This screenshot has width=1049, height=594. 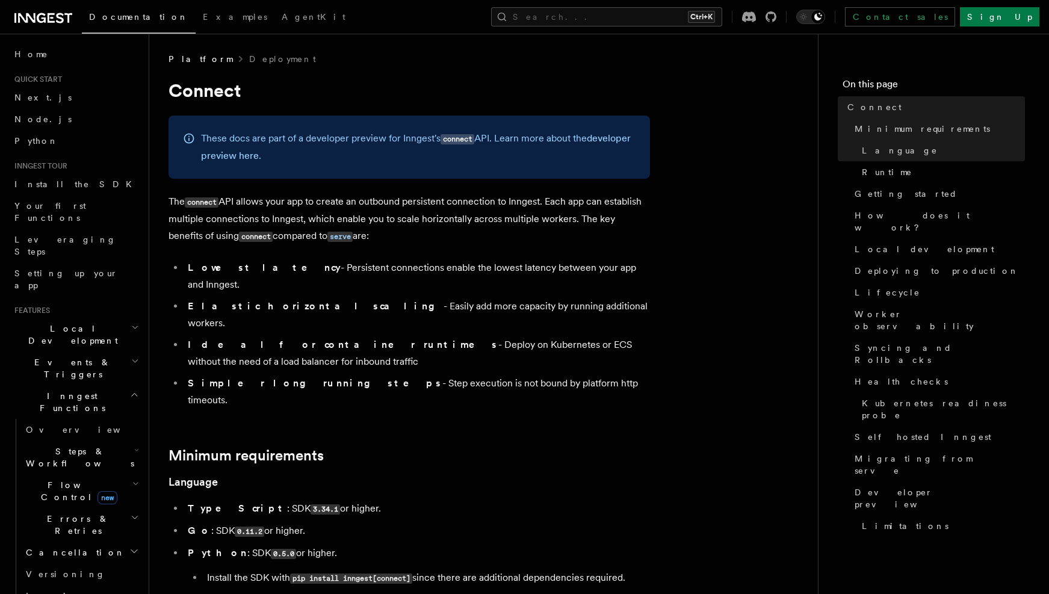 What do you see at coordinates (282, 59) in the screenshot?
I see `a: Deployment` at bounding box center [282, 59].